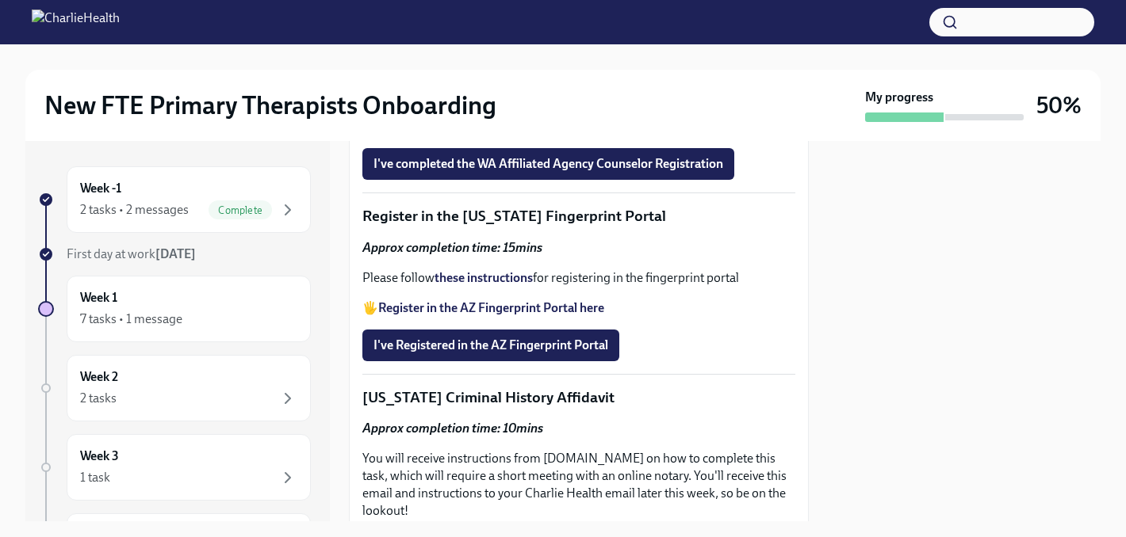 Image resolution: width=1126 pixels, height=537 pixels. What do you see at coordinates (452, 247) in the screenshot?
I see `strong: Approx completion time: 15mins` at bounding box center [452, 247].